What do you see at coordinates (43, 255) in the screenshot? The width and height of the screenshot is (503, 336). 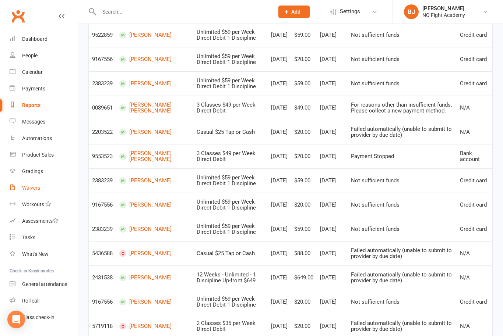 I see `a: What's New` at bounding box center [43, 255].